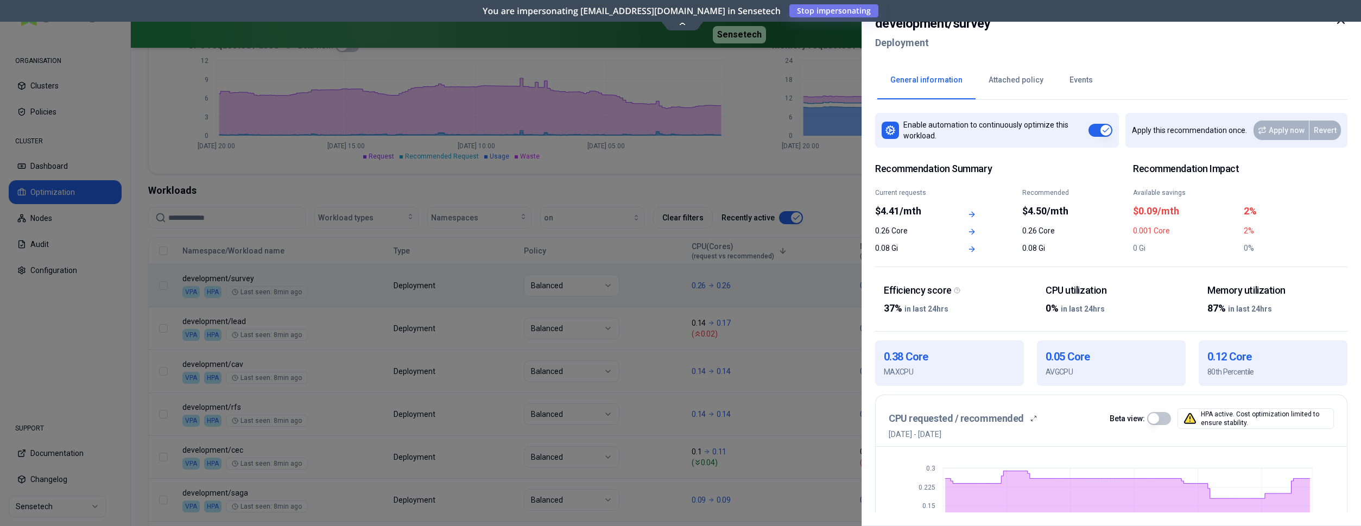 The height and width of the screenshot is (526, 1361). What do you see at coordinates (1111, 357) in the screenshot?
I see `h1: 0.05 Core` at bounding box center [1111, 357].